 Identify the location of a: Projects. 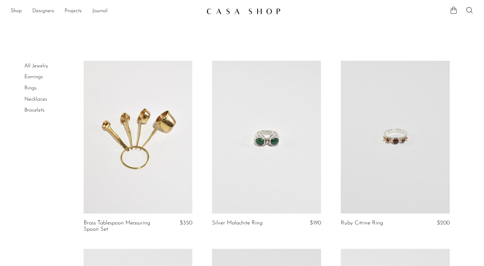
(73, 11).